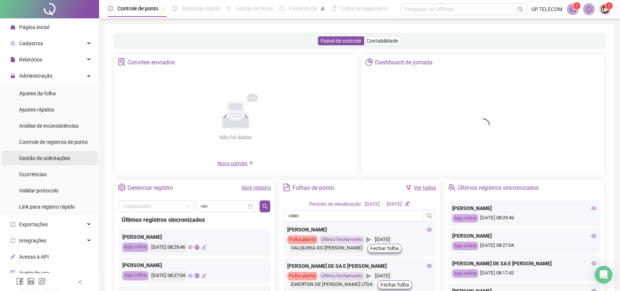 Image resolution: width=620 pixels, height=291 pixels. What do you see at coordinates (236, 163) in the screenshot?
I see `span: Novo convite` at bounding box center [236, 163].